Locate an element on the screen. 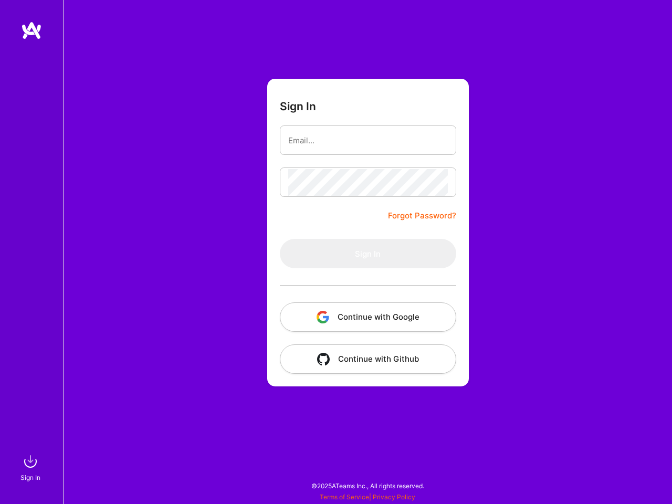 Image resolution: width=672 pixels, height=504 pixels. button: Continue with Google is located at coordinates (368, 317).